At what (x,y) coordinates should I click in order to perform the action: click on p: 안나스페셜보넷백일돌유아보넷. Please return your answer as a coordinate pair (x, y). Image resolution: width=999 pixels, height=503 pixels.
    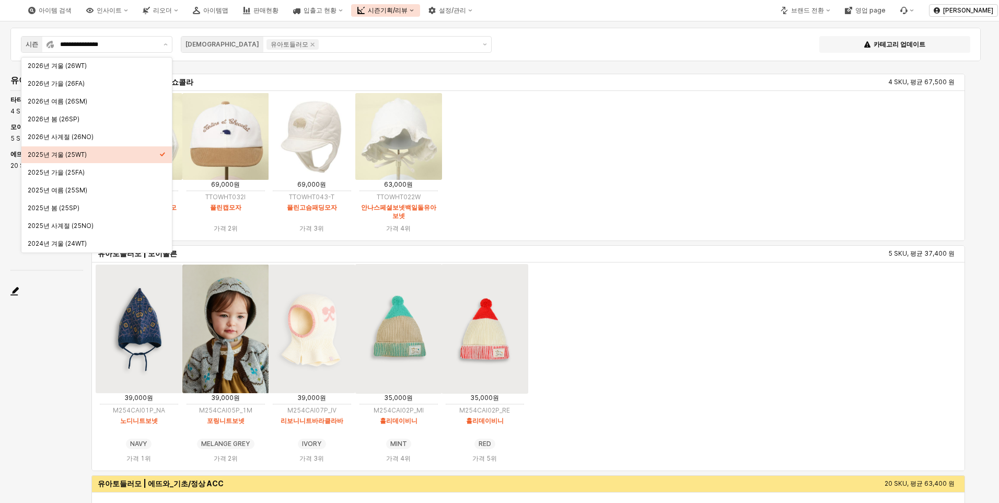
    Looking at the image, I should click on (399, 212).